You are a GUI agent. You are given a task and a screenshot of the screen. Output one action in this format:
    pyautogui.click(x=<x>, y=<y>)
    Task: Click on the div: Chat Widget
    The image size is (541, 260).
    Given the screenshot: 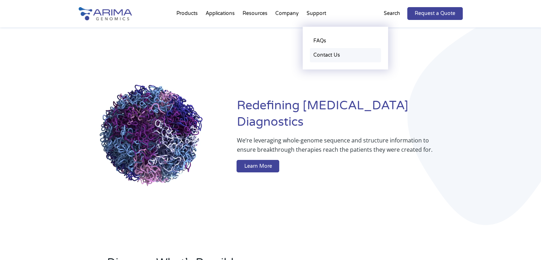 What is the action you would take?
    pyautogui.click(x=523, y=242)
    